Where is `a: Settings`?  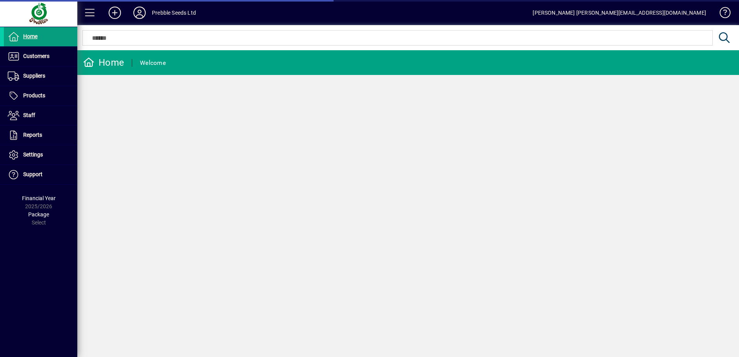
a: Settings is located at coordinates (41, 155).